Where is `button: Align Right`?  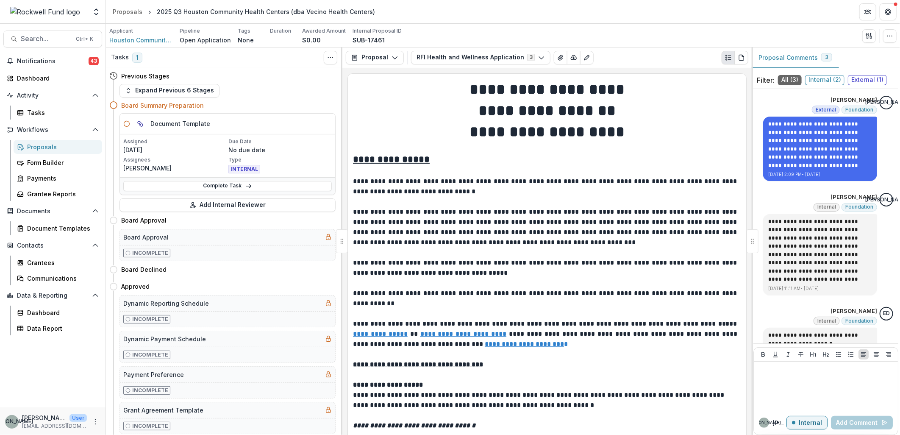
button: Align Right is located at coordinates (889, 354).